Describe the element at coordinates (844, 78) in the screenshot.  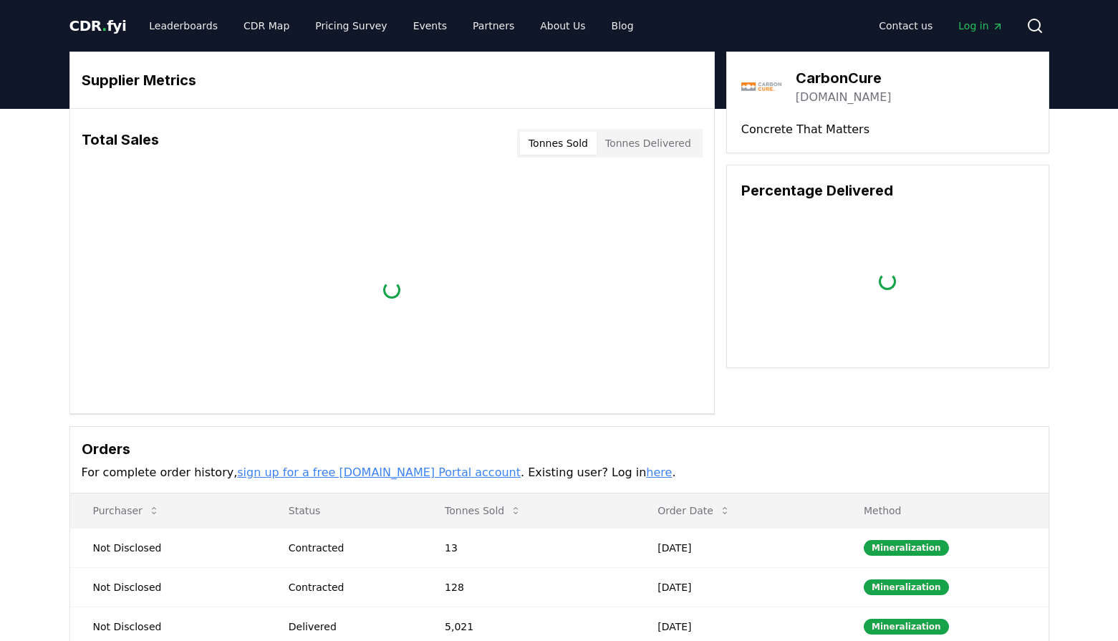
I see `h3: CarbonCure` at that location.